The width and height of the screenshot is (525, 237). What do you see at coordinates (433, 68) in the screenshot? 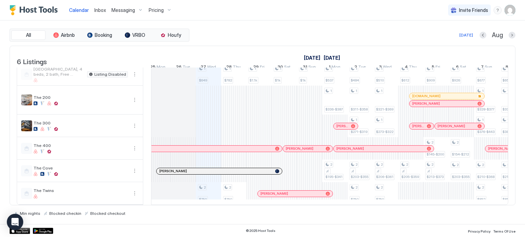
I see `span: 5` at bounding box center [433, 68].